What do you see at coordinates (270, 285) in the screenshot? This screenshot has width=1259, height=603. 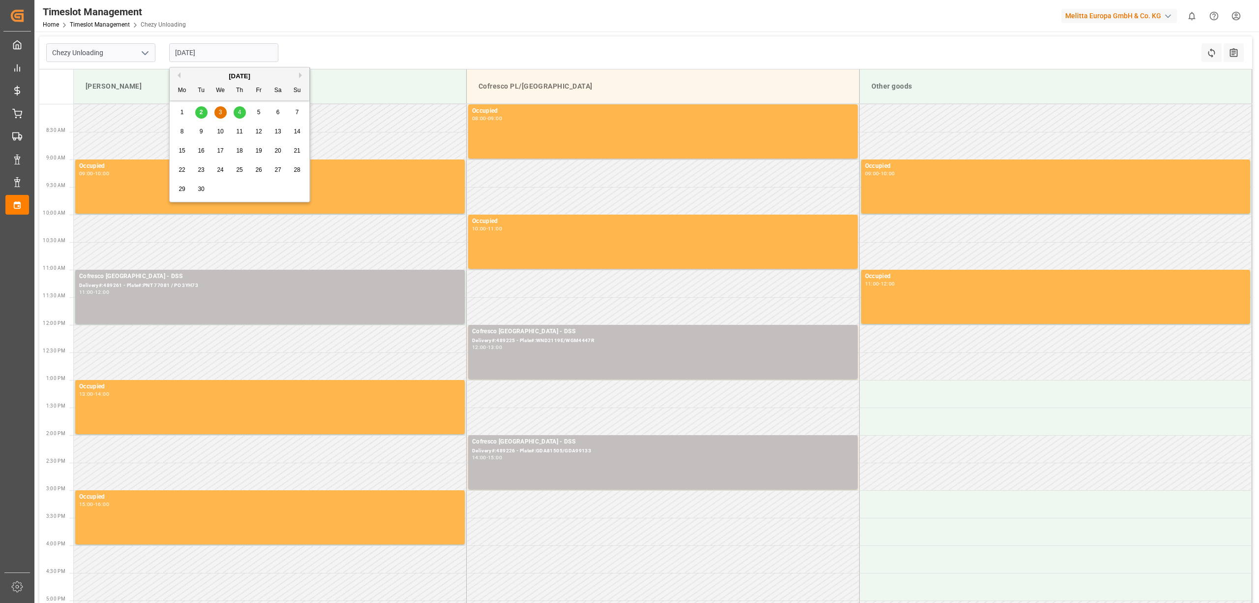 I see `div: Delivery#:489261 - Plate#:PNT 77081 / PO 3YH73` at bounding box center [270, 285].